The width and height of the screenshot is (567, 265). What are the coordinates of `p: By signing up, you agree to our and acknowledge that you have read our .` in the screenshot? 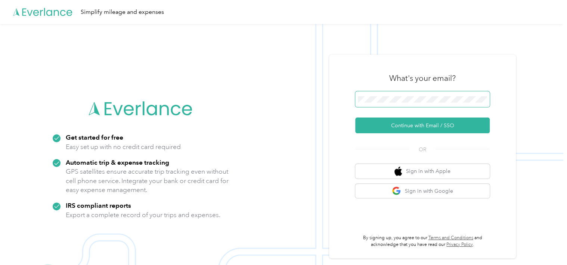 It's located at (423, 241).